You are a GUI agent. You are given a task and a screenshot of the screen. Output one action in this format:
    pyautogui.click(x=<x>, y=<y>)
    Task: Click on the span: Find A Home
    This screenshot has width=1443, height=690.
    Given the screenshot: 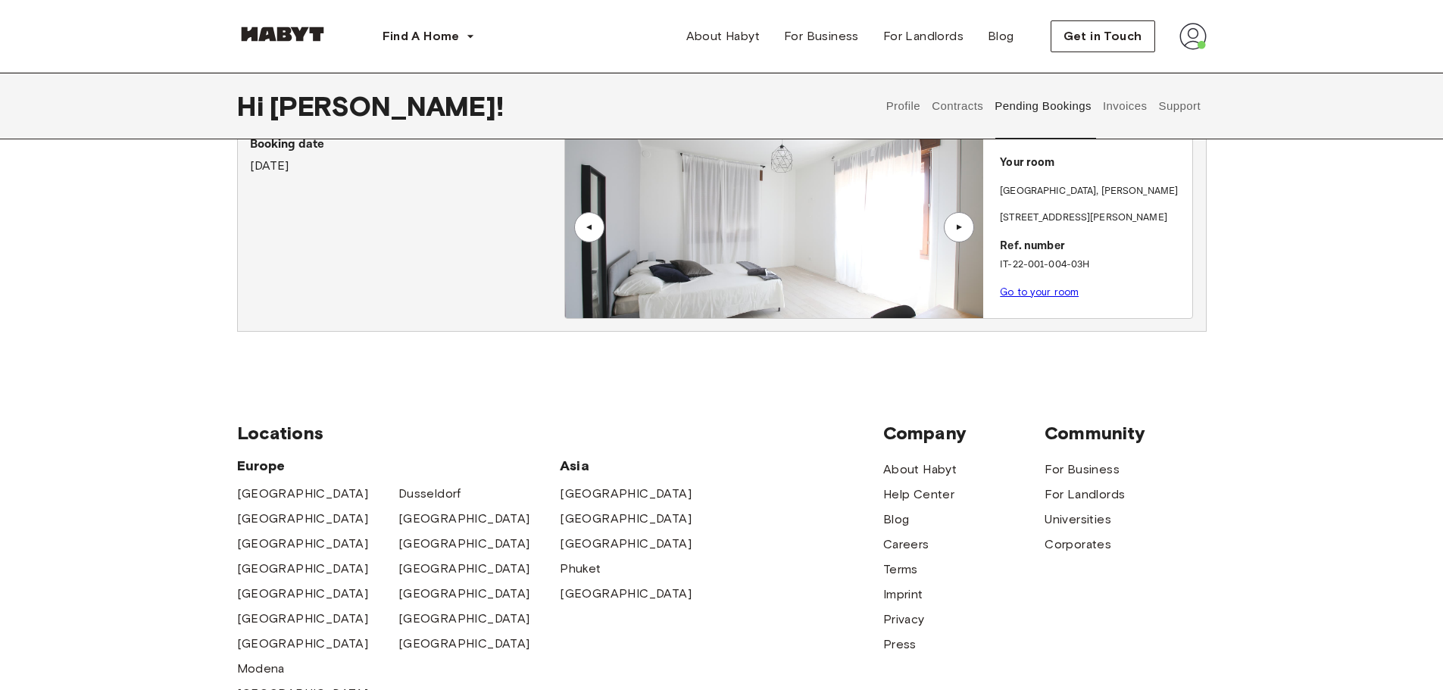 What is the action you would take?
    pyautogui.click(x=421, y=36)
    